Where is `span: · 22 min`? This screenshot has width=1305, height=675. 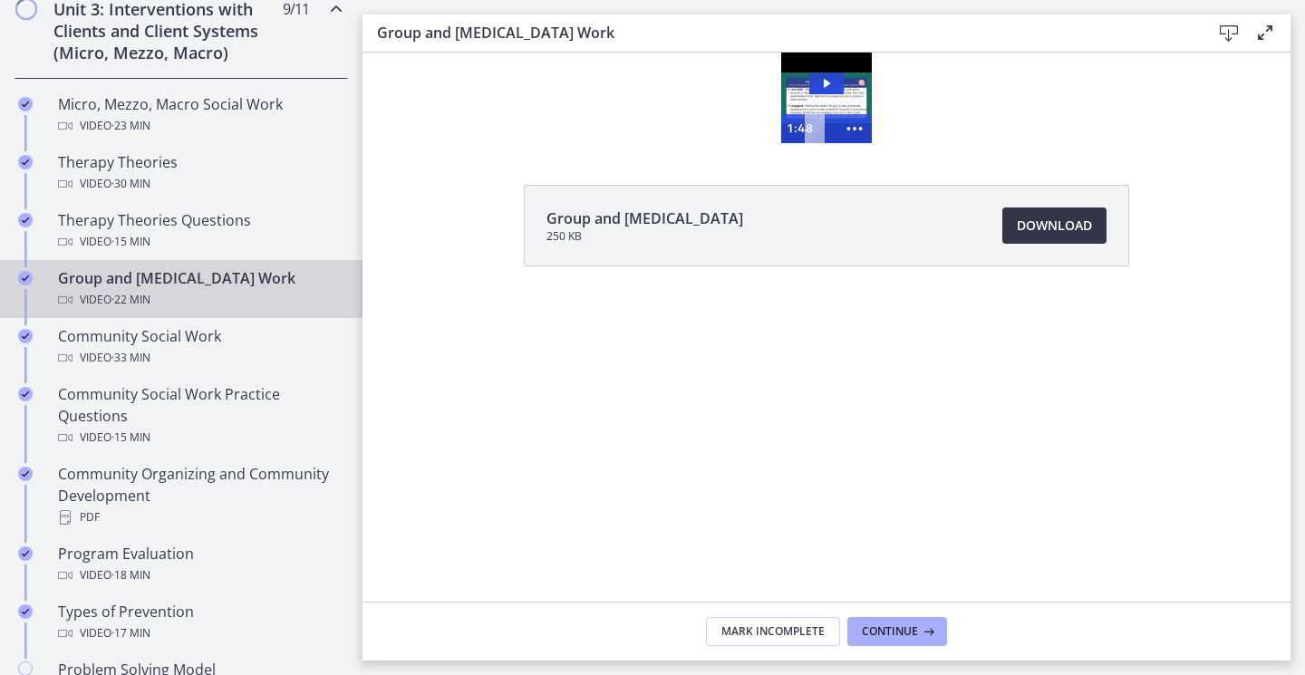
span: · 22 min is located at coordinates (131, 300).